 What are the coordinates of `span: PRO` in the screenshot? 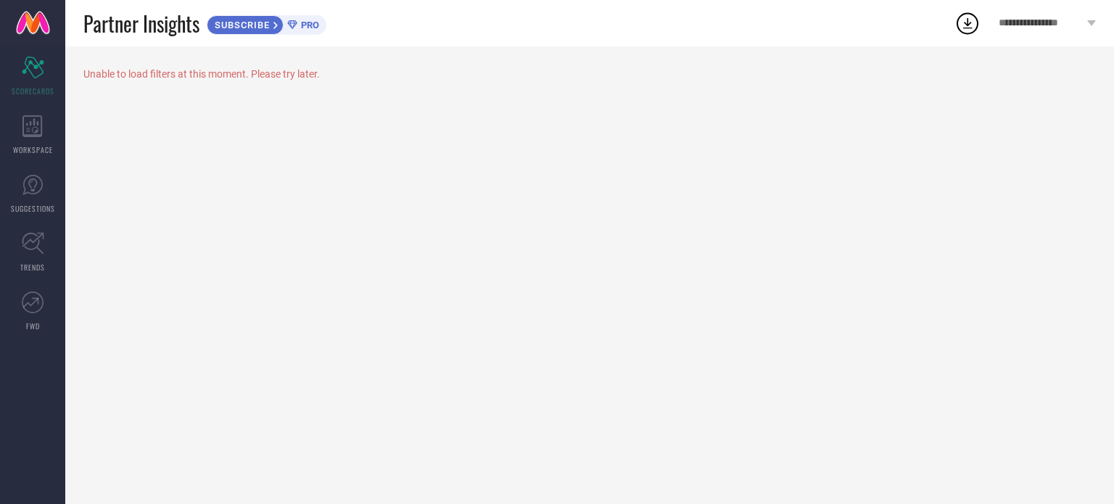 It's located at (308, 25).